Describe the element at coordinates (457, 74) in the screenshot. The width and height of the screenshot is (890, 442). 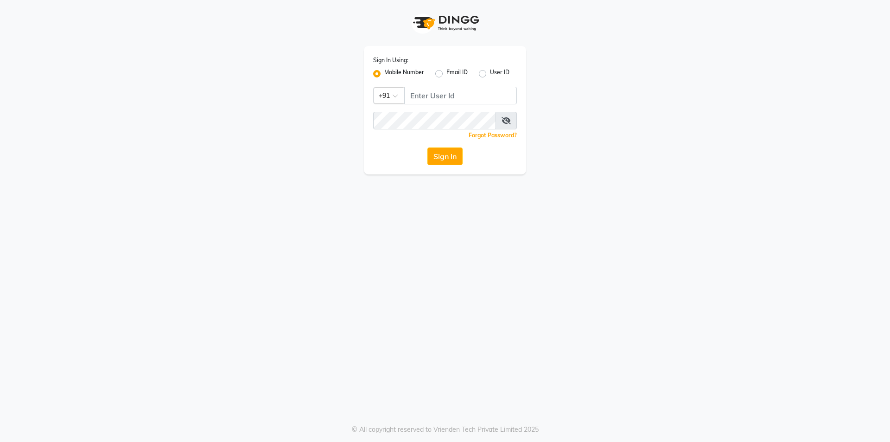
I see `label: Email ID` at that location.